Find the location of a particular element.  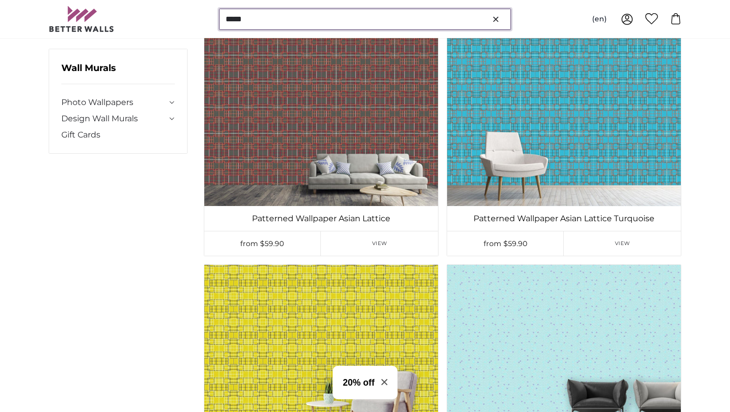

img: Betterwalls is located at coordinates (82, 19).